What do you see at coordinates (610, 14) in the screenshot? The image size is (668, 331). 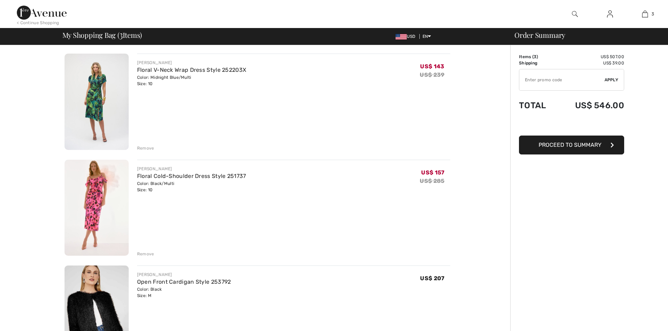 I see `a: Sign In` at bounding box center [610, 14].